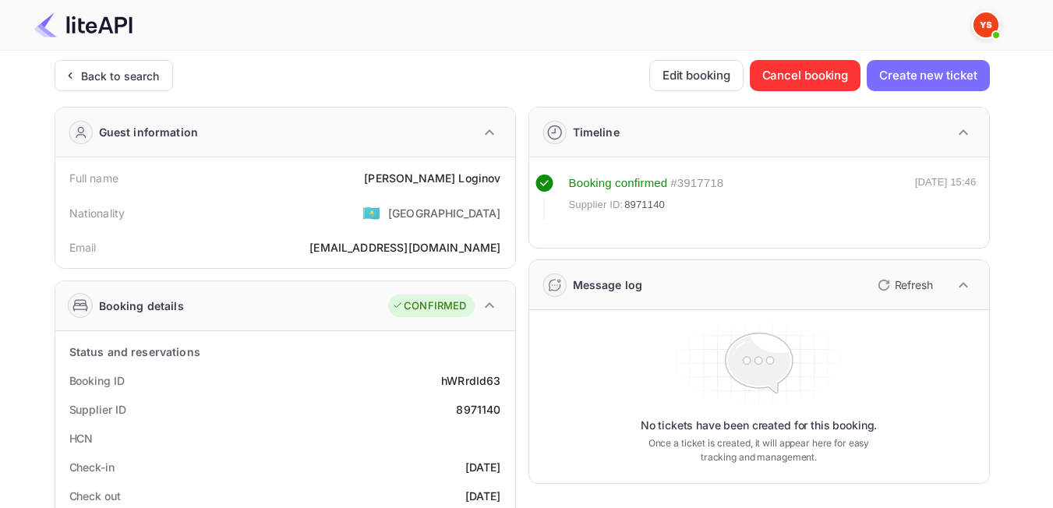  What do you see at coordinates (149, 132) in the screenshot?
I see `div: Guest information` at bounding box center [149, 132].